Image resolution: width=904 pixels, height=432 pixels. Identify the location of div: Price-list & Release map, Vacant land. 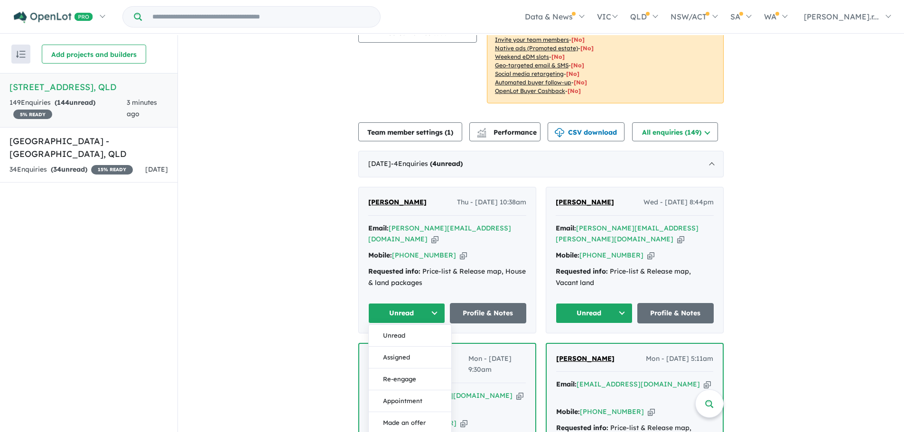
(634, 278).